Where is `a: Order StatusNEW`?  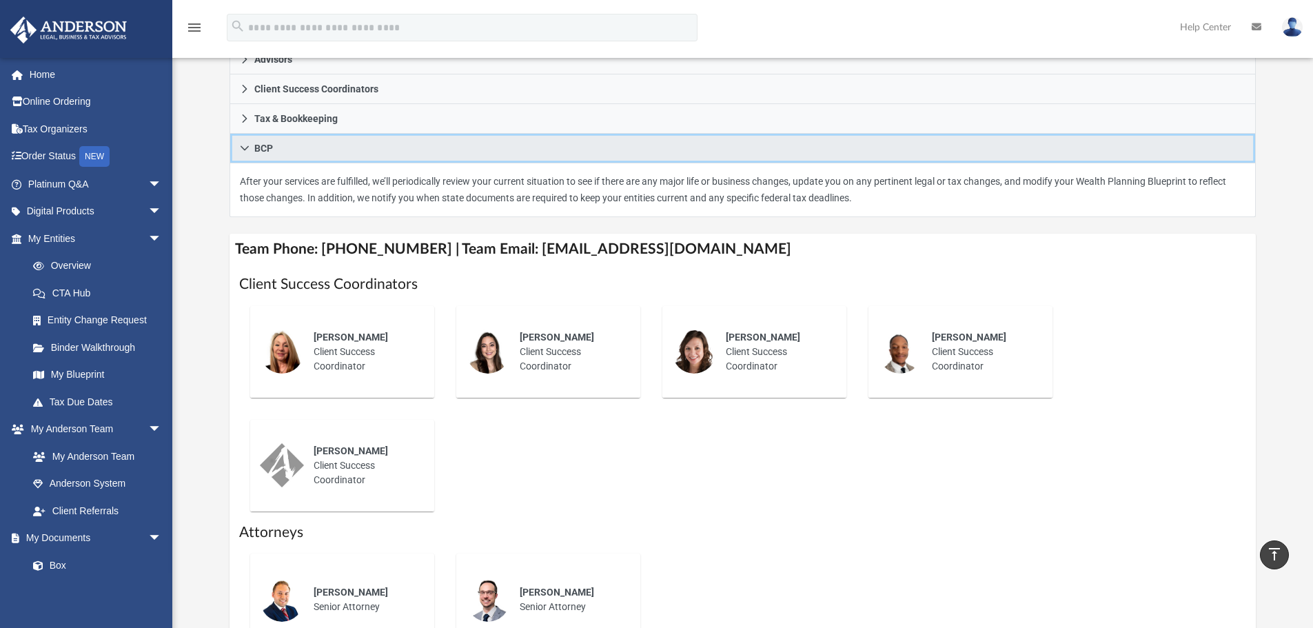
a: Order StatusNEW is located at coordinates (96, 156).